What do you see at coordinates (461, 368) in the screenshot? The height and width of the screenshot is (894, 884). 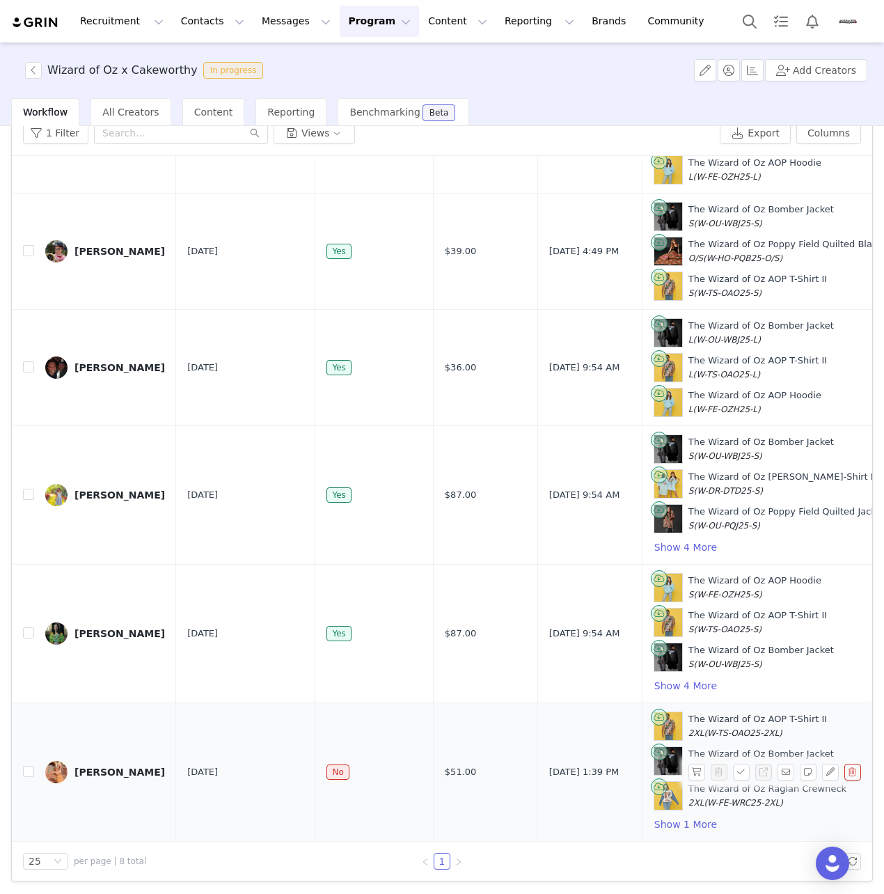 I see `span: $36.00` at bounding box center [461, 368].